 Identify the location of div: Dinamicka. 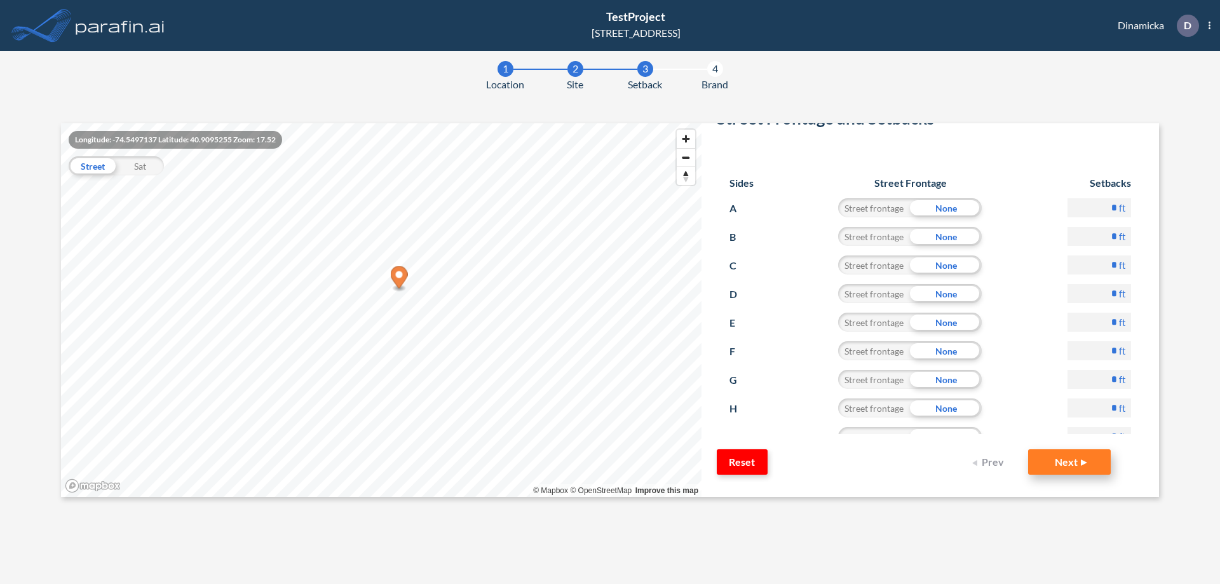
(1154, 25).